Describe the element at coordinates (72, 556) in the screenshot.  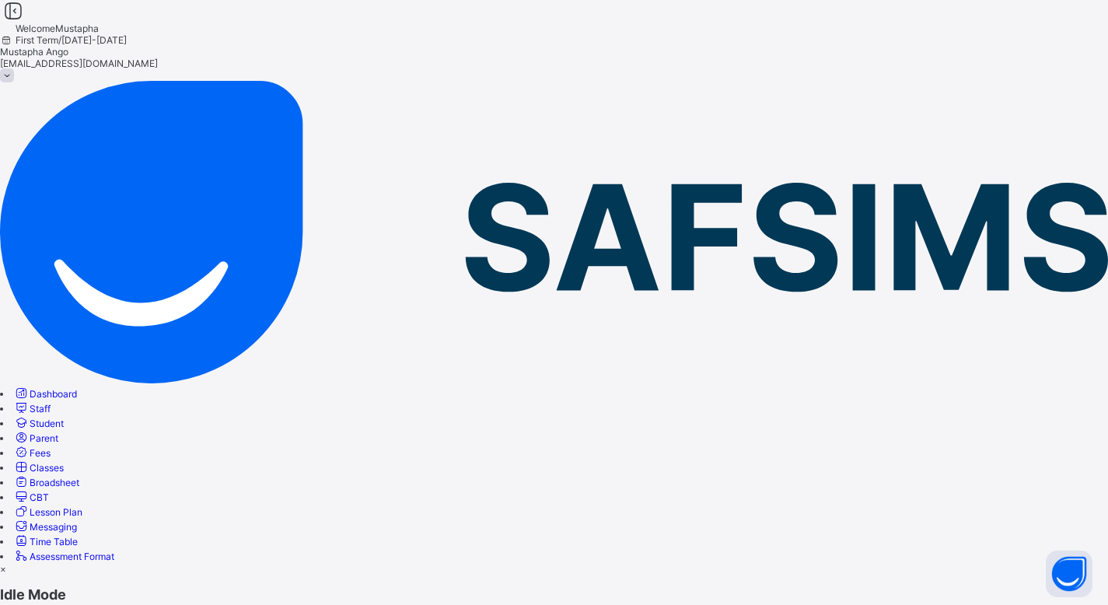
I see `span: Assessment Format` at that location.